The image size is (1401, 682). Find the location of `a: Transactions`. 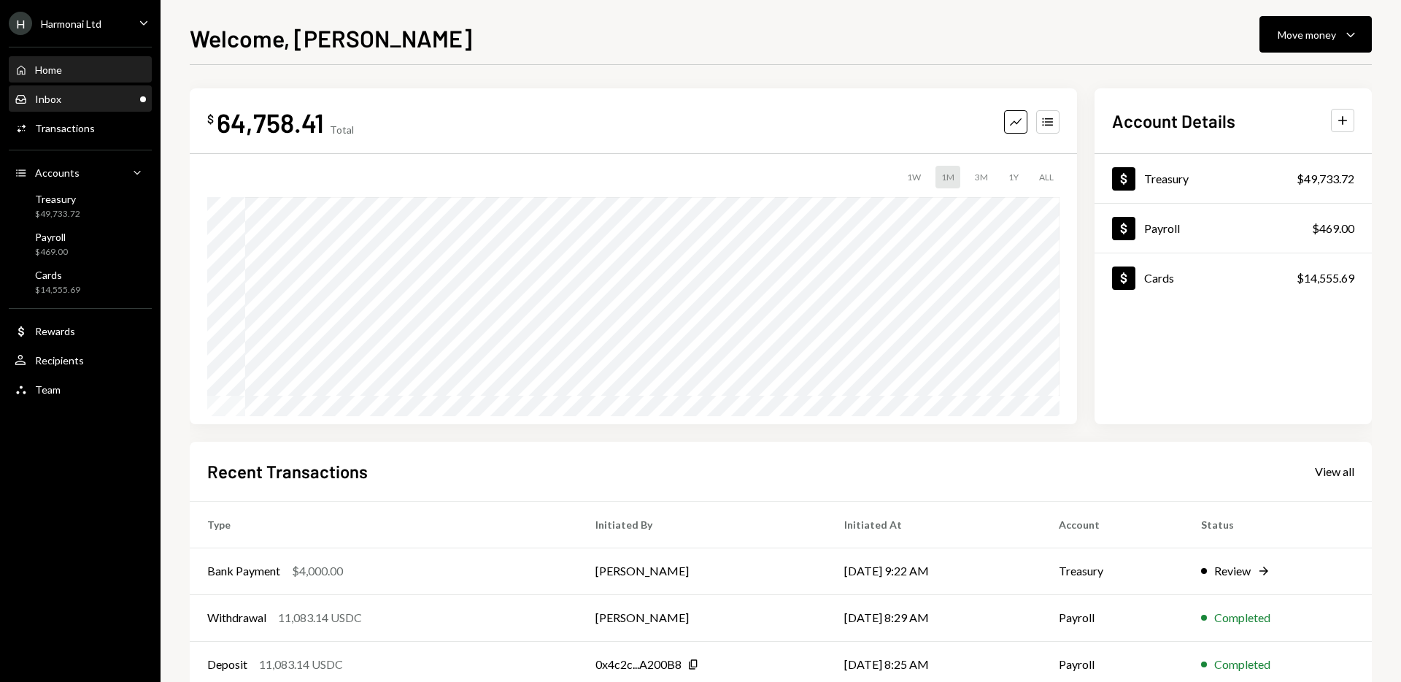

a: Transactions is located at coordinates (80, 128).